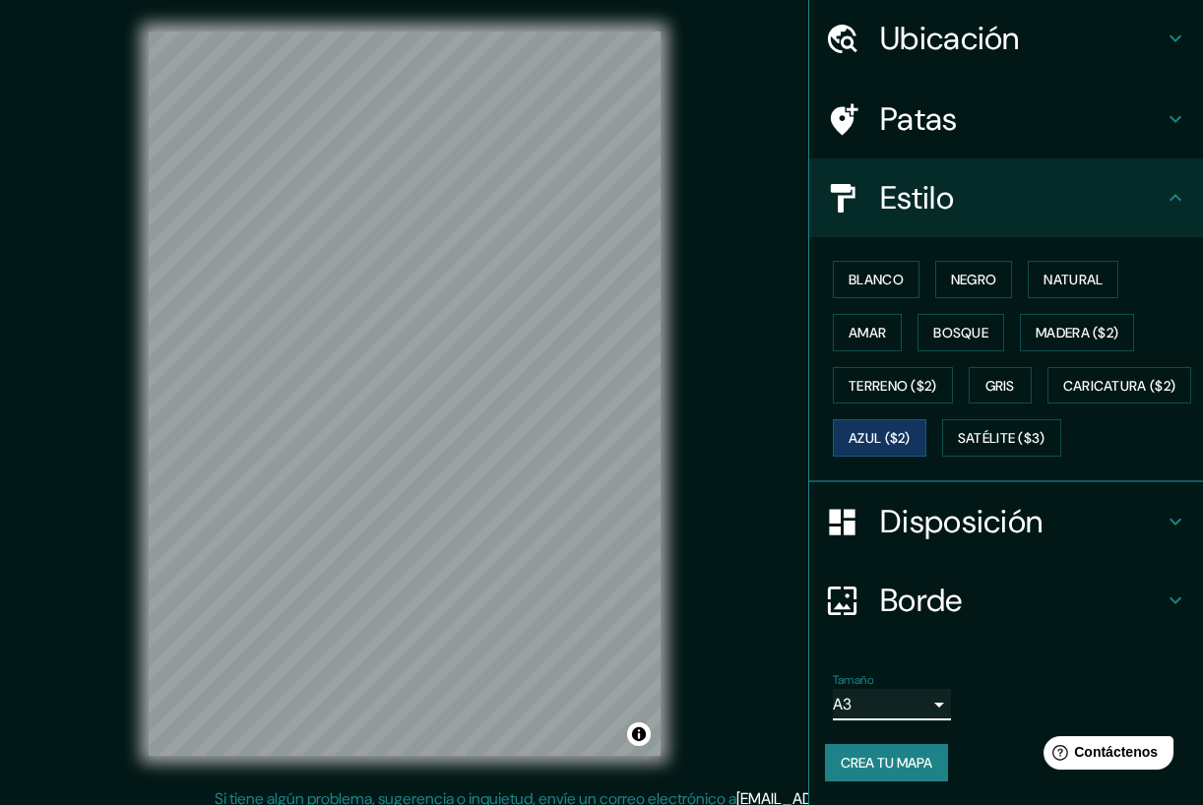  Describe the element at coordinates (1006, 119) in the screenshot. I see `div: Patas` at that location.